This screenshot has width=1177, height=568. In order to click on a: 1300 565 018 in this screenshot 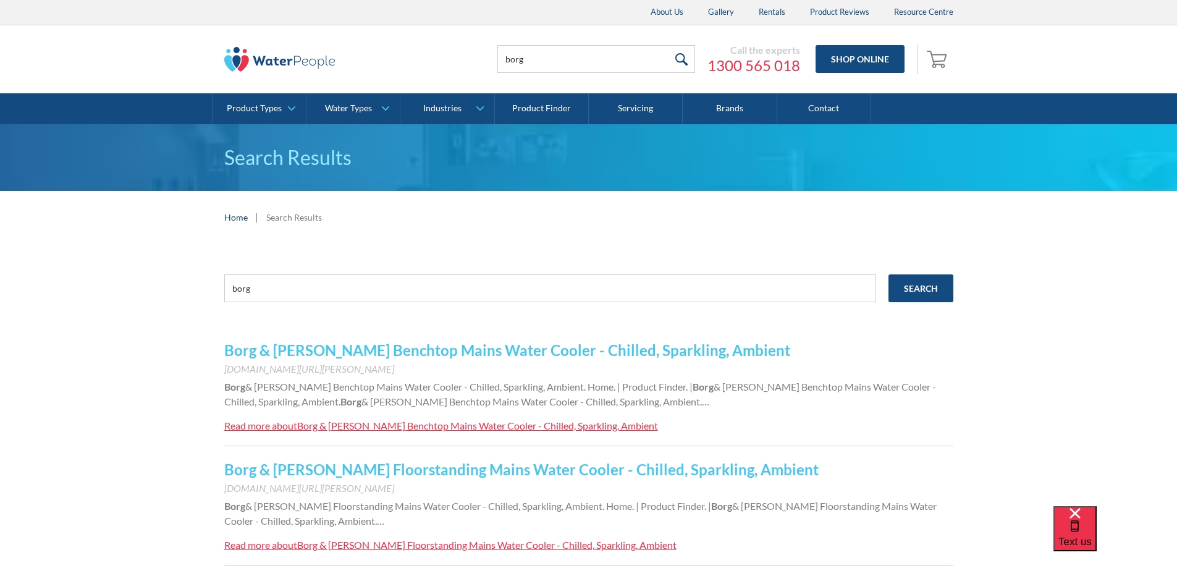, I will do `click(753, 65)`.